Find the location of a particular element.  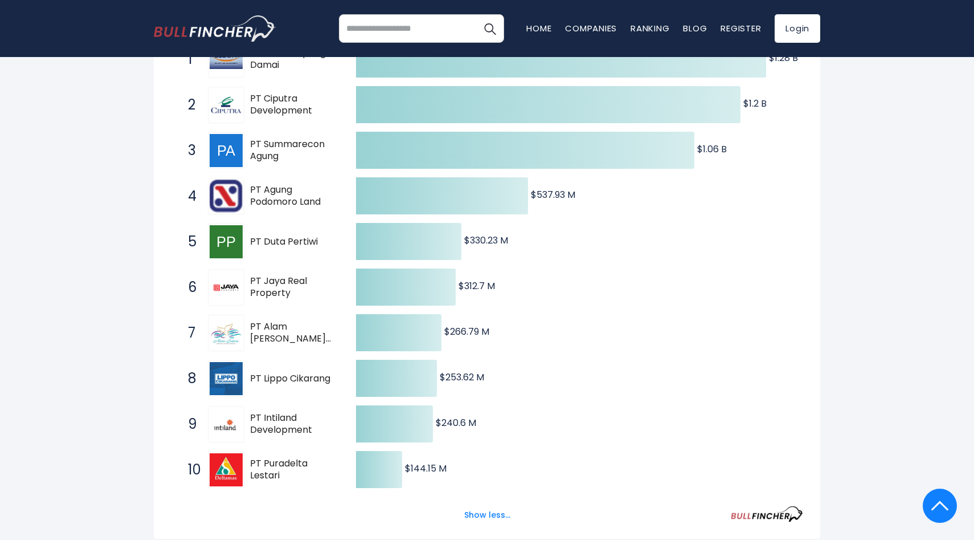

span: 4 is located at coordinates (188, 196).